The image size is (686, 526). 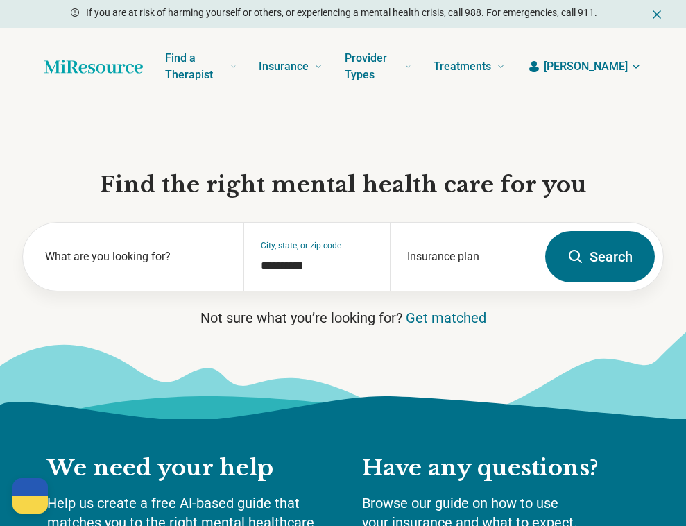 What do you see at coordinates (343, 185) in the screenshot?
I see `h1: Find the right mental health care for you` at bounding box center [343, 185].